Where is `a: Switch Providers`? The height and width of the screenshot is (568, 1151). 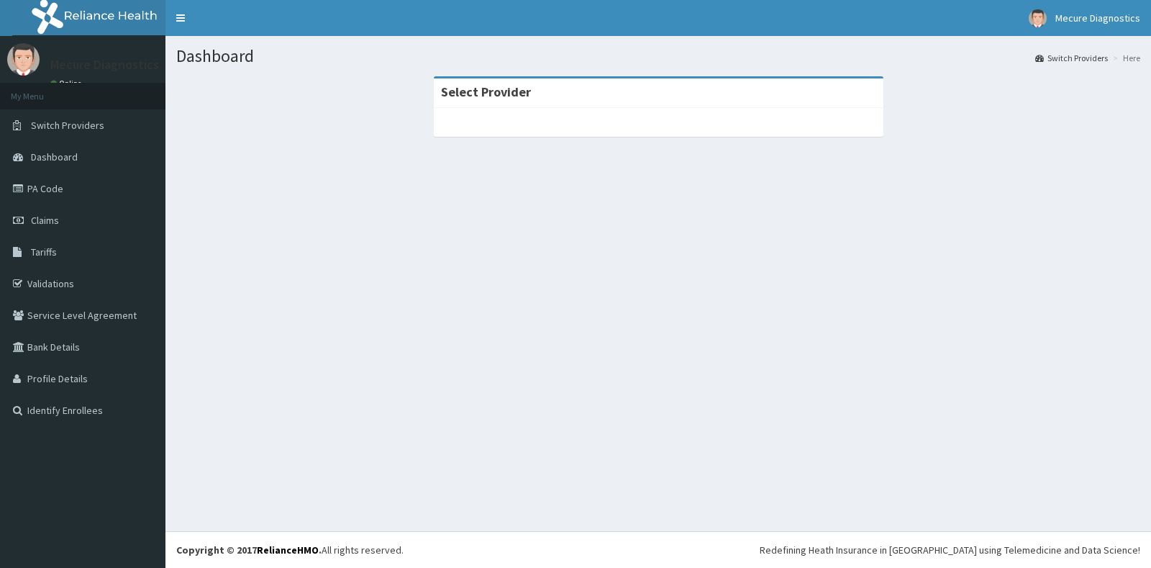
a: Switch Providers is located at coordinates (1071, 58).